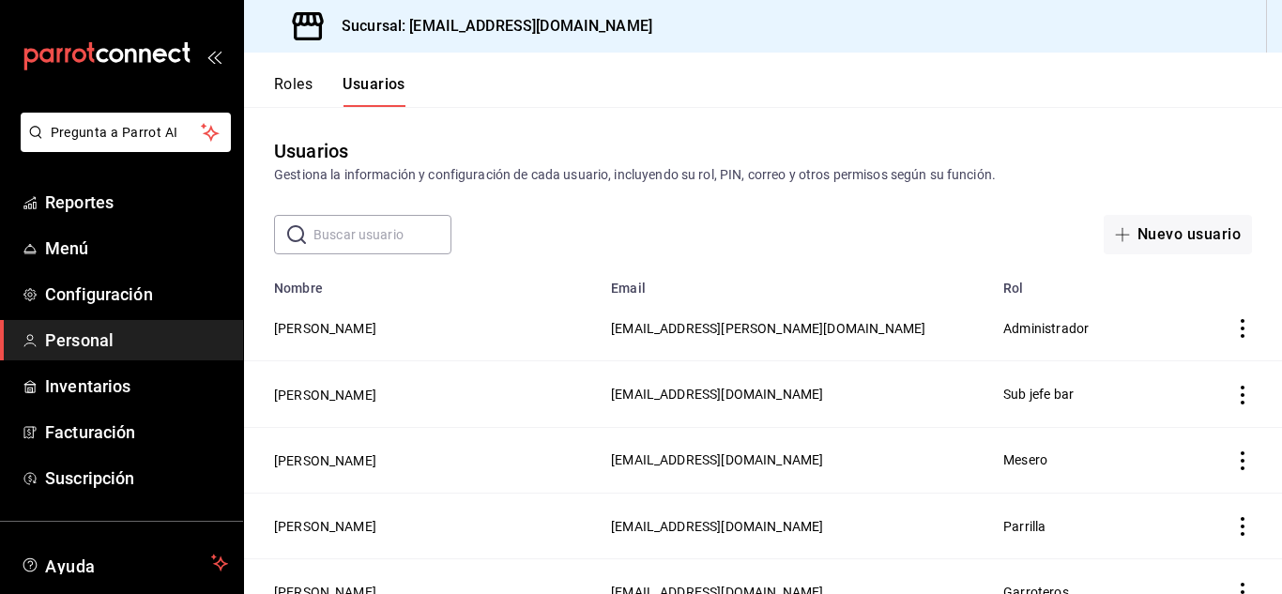 The width and height of the screenshot is (1282, 594). What do you see at coordinates (136, 248) in the screenshot?
I see `span: Menú` at bounding box center [136, 248].